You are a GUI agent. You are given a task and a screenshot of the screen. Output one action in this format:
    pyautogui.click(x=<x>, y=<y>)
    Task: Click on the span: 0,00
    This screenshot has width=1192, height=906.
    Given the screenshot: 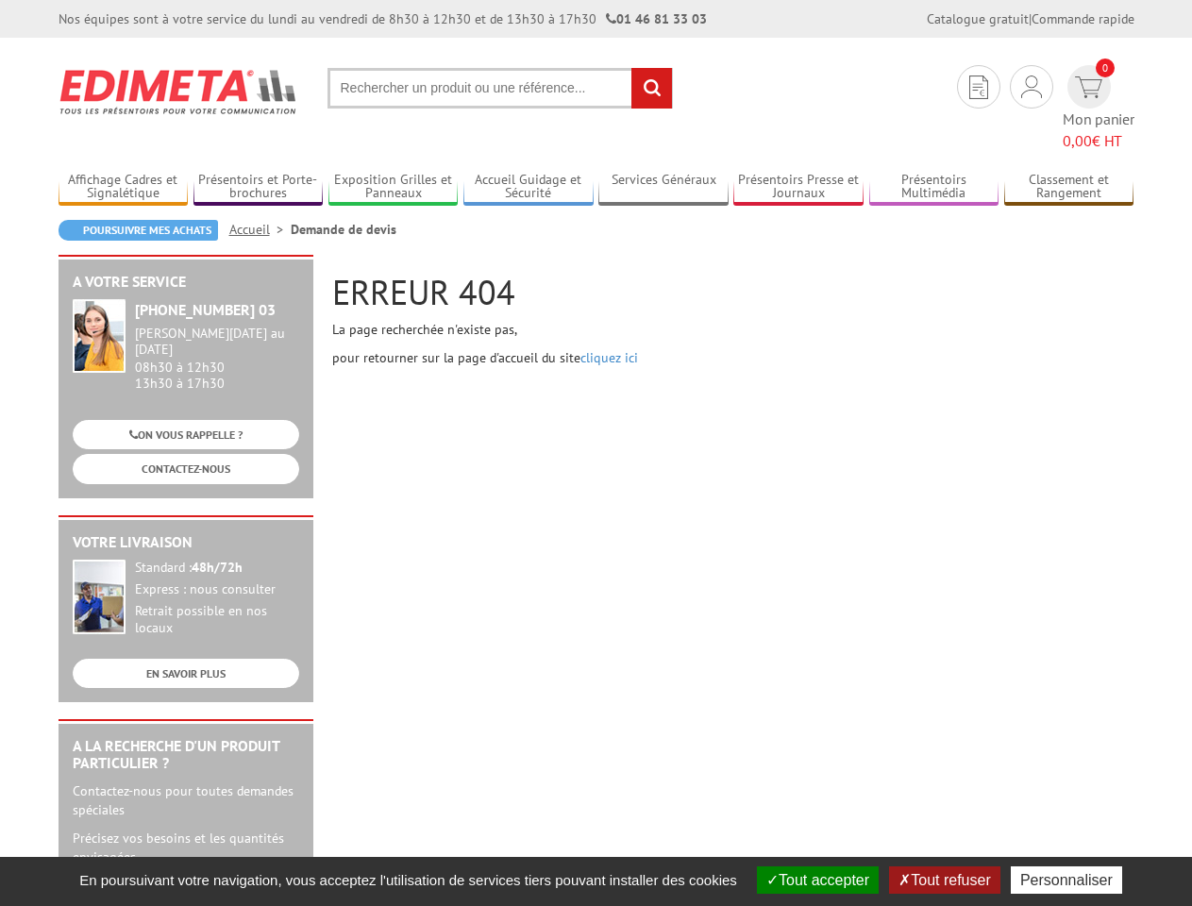 What is the action you would take?
    pyautogui.click(x=1077, y=141)
    